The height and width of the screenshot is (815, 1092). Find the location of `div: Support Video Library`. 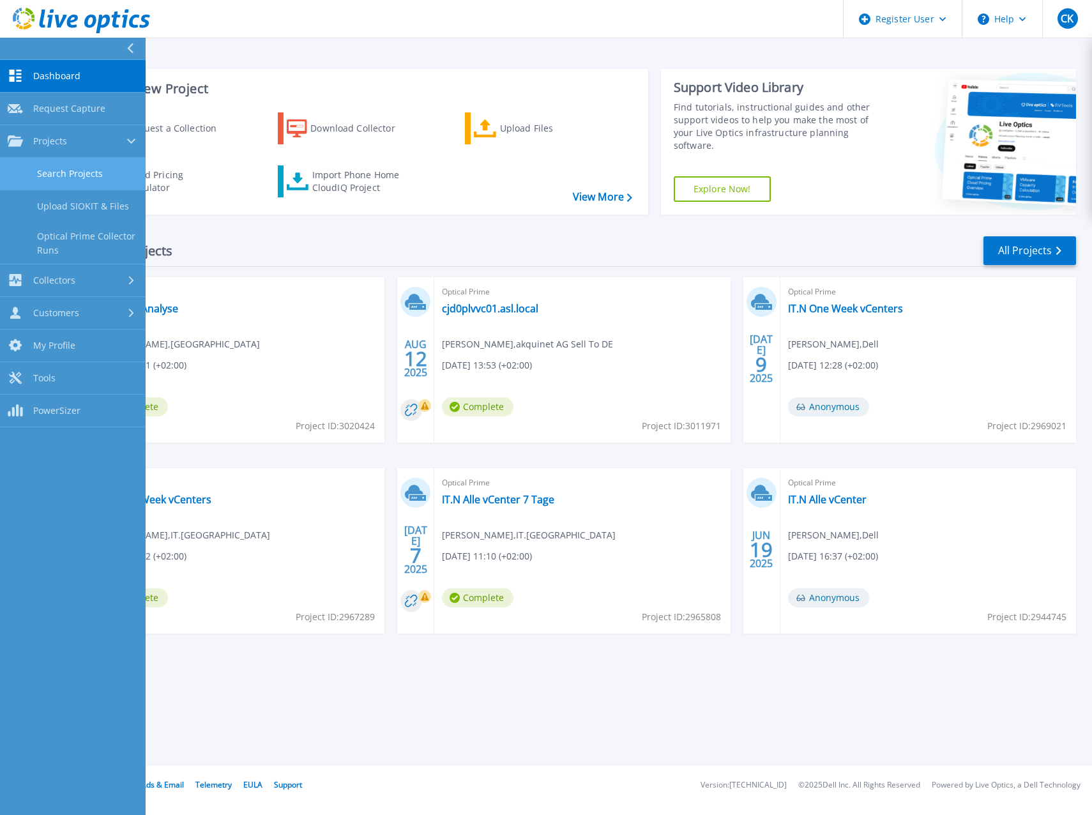

div: Support Video Library is located at coordinates (778, 87).